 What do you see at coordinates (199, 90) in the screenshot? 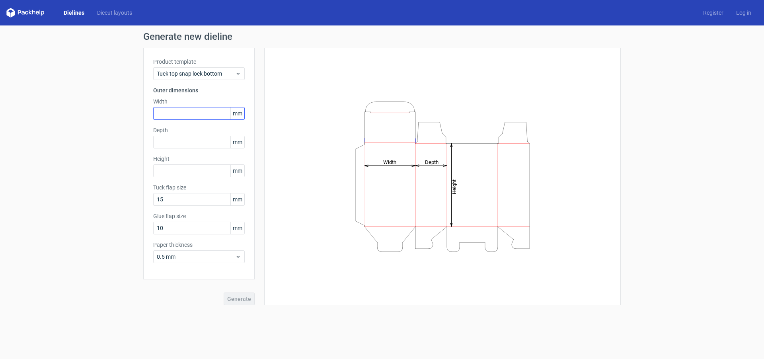
I see `h3: Outer dimensions` at bounding box center [199, 90].